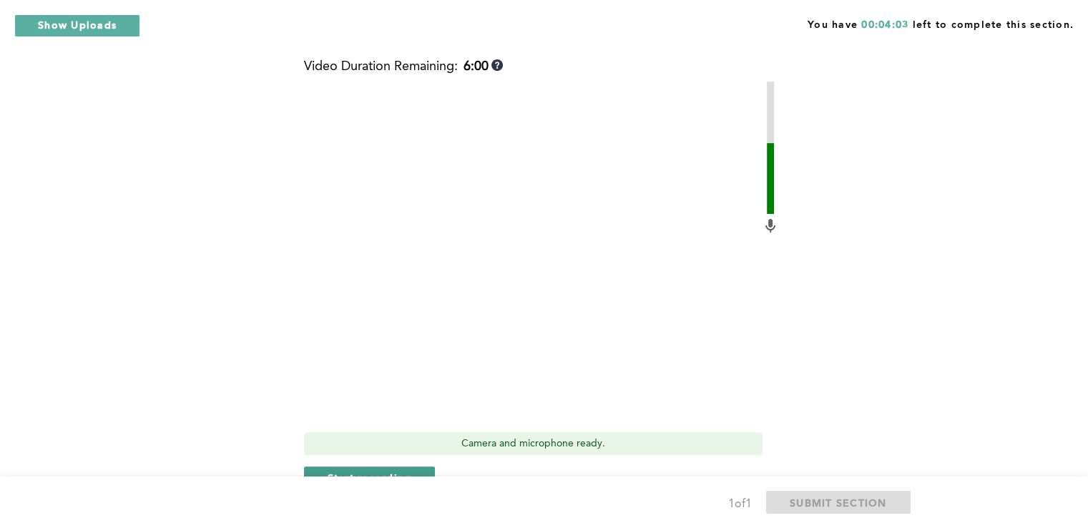 This screenshot has height=528, width=1088. What do you see at coordinates (77, 26) in the screenshot?
I see `button: Show Uploads` at bounding box center [77, 26].